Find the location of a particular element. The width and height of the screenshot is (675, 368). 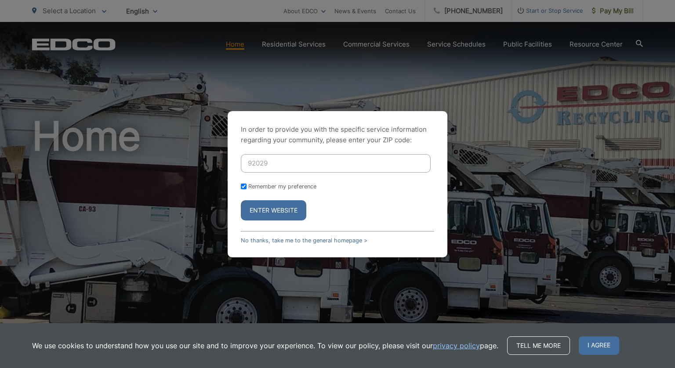

label: Remember my preference is located at coordinates (282, 186).